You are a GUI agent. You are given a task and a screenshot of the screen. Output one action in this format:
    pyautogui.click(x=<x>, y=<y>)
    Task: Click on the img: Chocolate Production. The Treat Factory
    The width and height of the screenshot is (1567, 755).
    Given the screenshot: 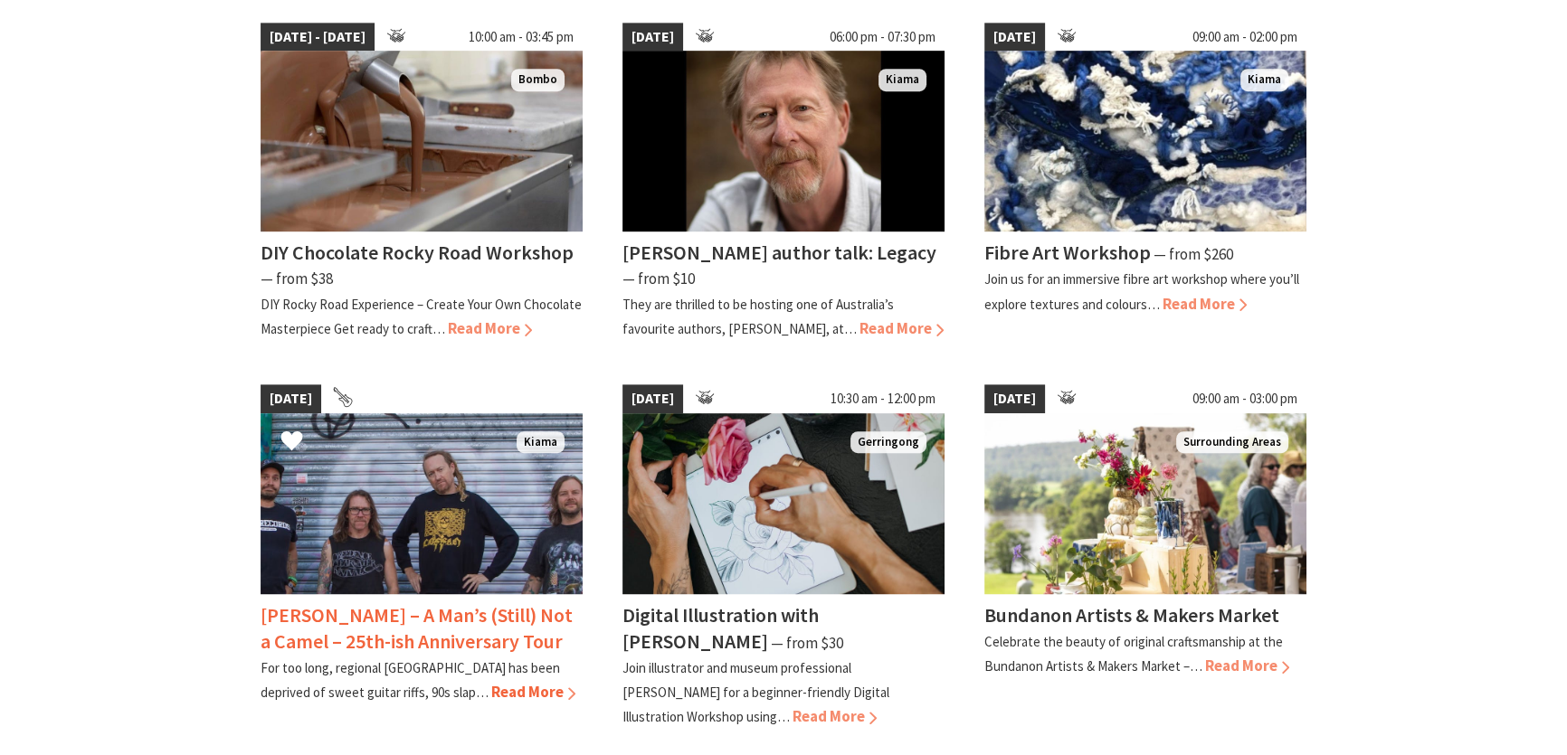 What is the action you would take?
    pyautogui.click(x=421, y=141)
    